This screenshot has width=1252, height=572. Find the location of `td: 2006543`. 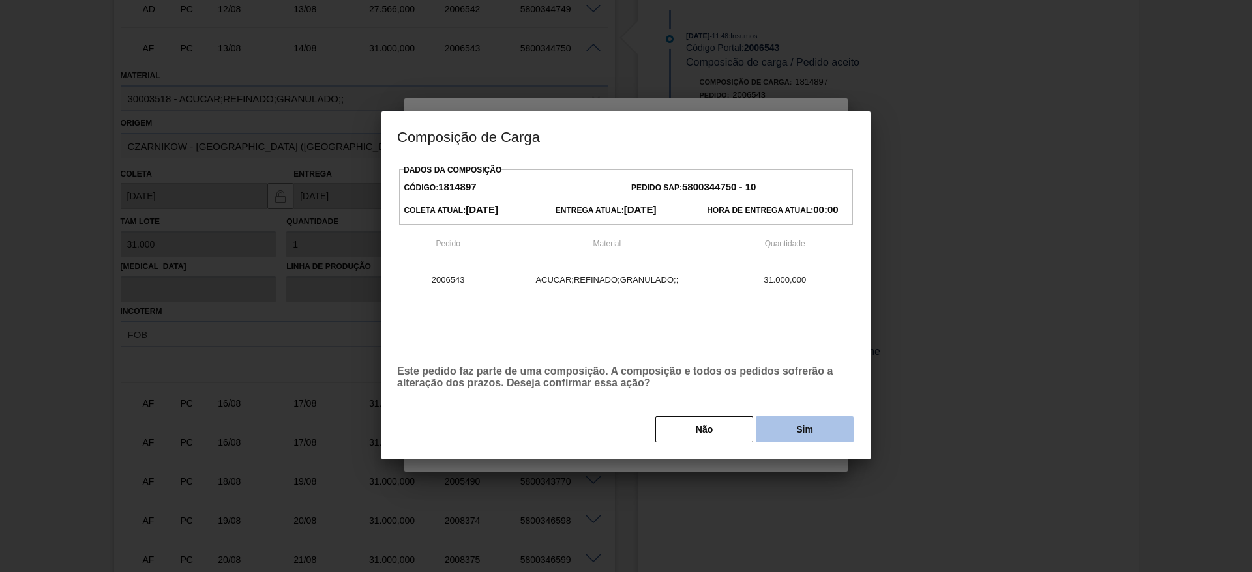

td: 2006543 is located at coordinates (448, 280).